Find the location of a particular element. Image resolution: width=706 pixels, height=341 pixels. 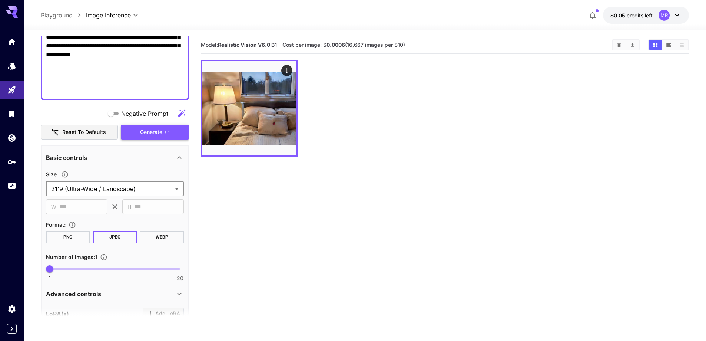

div: API Keys is located at coordinates (12, 162).